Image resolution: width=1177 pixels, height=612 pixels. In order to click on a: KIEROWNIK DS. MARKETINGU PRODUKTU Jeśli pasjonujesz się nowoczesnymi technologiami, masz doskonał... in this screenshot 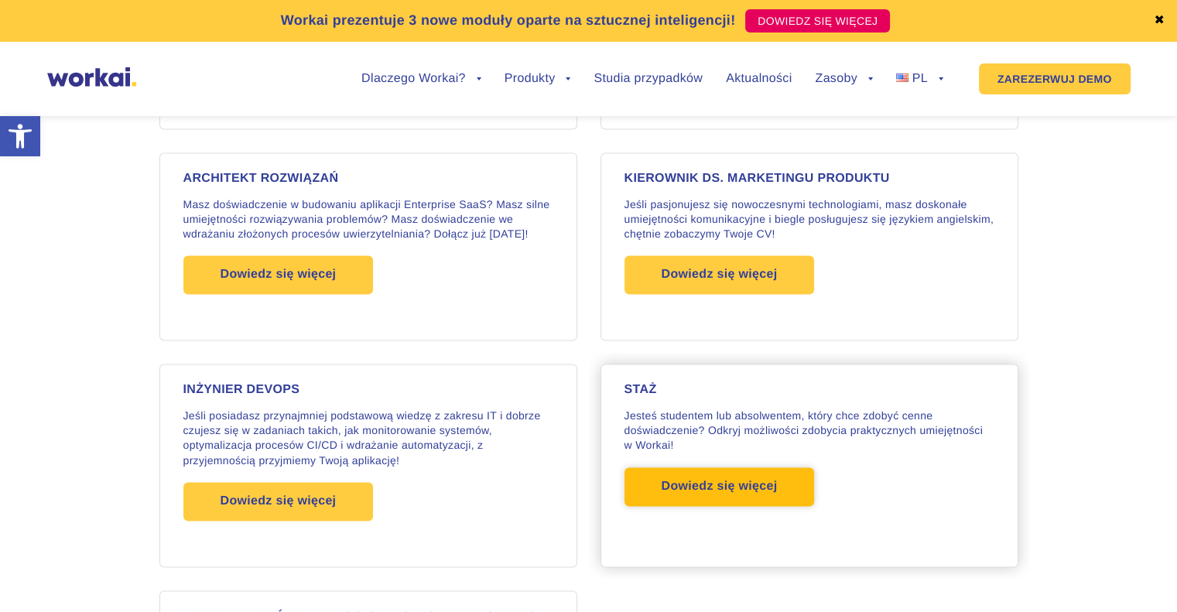, I will do `click(809, 246)`.